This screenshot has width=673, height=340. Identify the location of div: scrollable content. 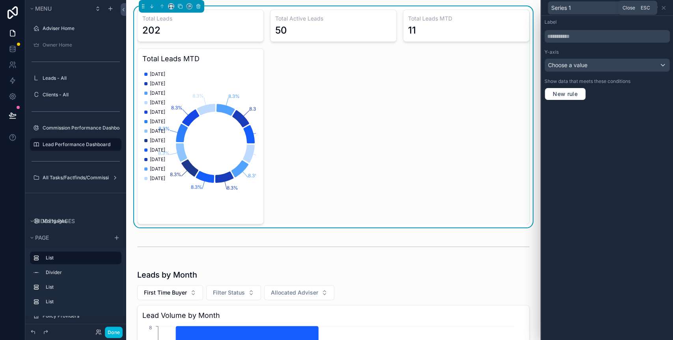
(76, 282).